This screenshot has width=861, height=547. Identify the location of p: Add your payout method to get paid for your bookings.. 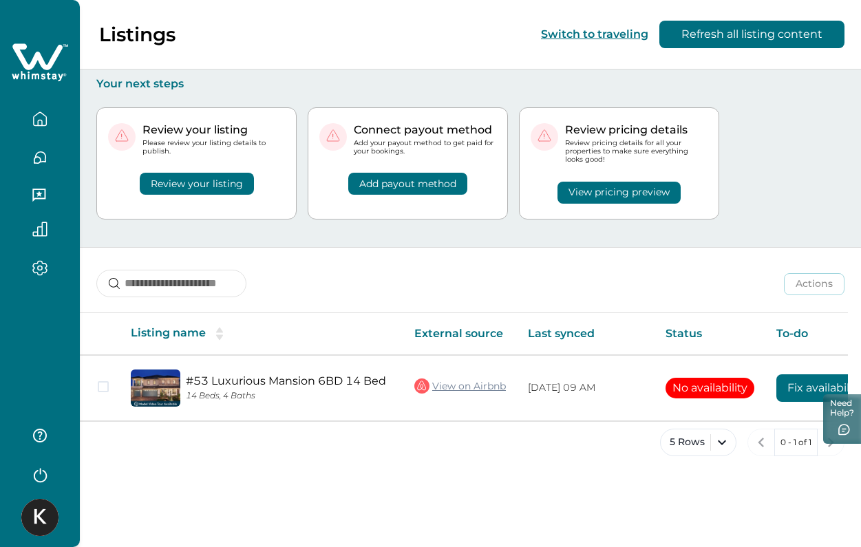
(425, 147).